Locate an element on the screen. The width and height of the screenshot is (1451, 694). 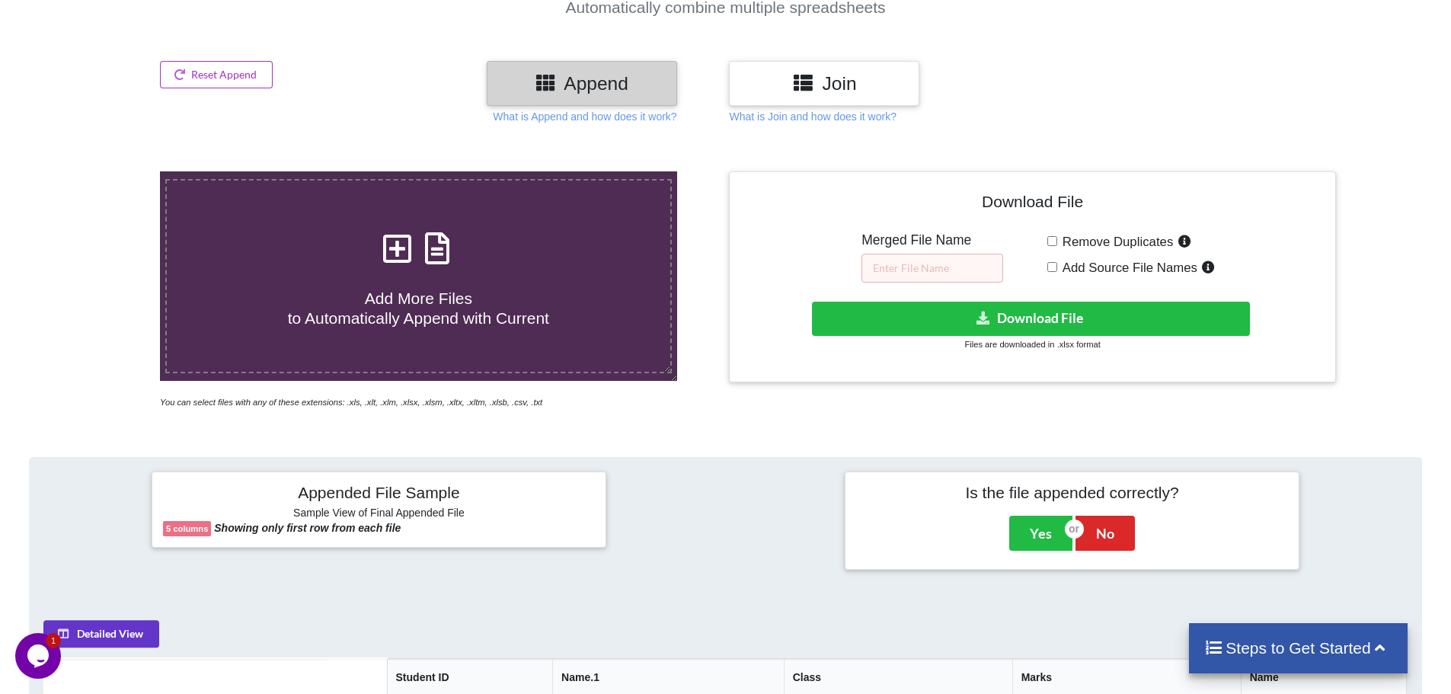
span: Add Source File Names is located at coordinates (1127, 267).